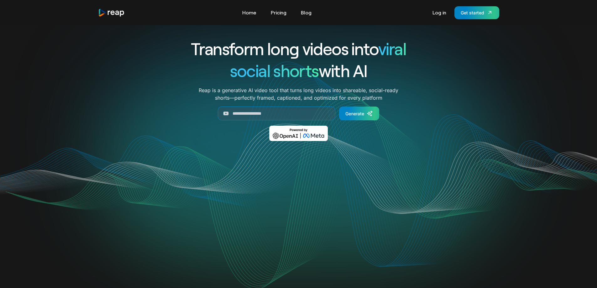 The width and height of the screenshot is (597, 288). I want to click on div: Generate, so click(355, 114).